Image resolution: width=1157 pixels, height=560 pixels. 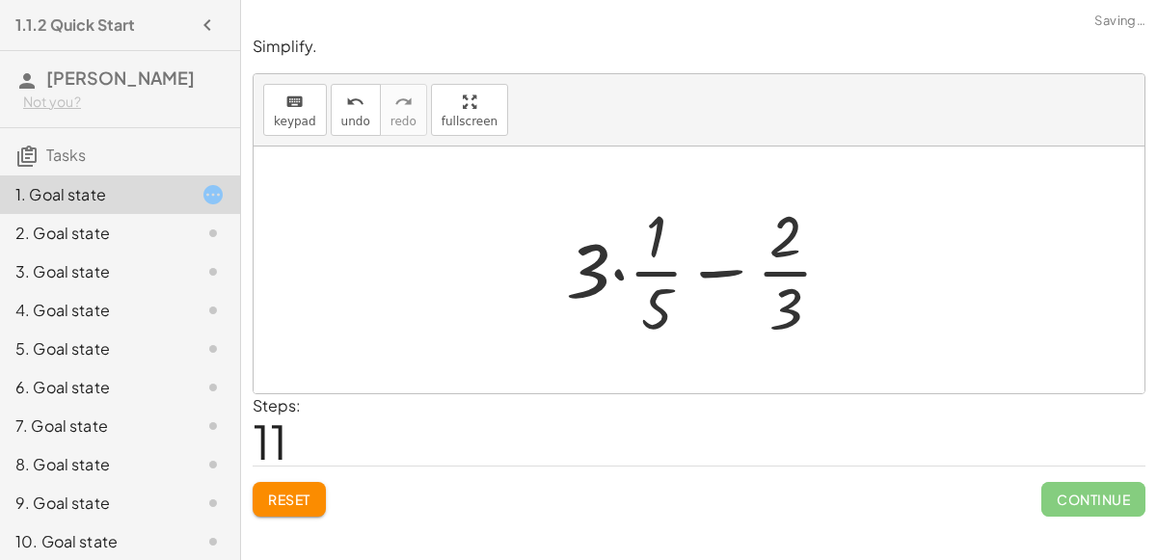 I want to click on span: 11, so click(x=270, y=441).